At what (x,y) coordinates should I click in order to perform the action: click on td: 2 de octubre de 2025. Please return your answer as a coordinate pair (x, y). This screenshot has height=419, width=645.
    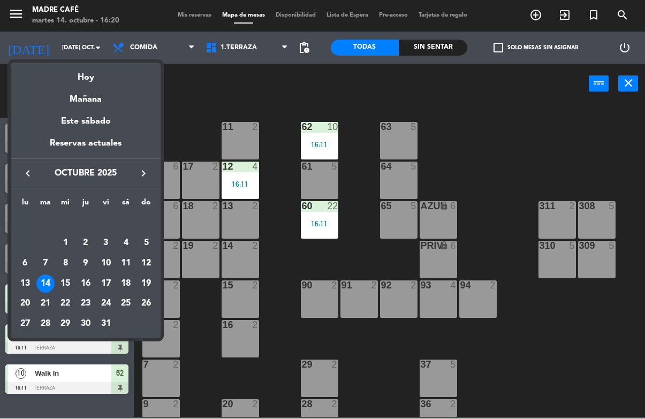
    Looking at the image, I should click on (86, 244).